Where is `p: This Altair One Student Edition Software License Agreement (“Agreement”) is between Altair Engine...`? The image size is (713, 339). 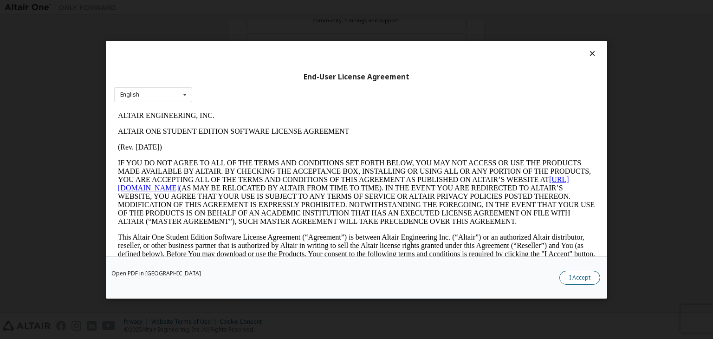 p: This Altair One Student Edition Software License Agreement (“Agreement”) is between Altair Engine... is located at coordinates (242, 142).